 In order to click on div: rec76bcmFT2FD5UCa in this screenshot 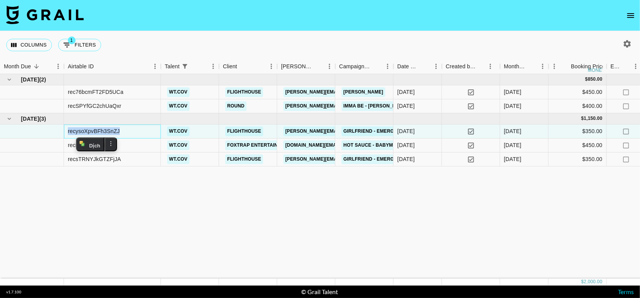, I will do `click(95, 92)`.